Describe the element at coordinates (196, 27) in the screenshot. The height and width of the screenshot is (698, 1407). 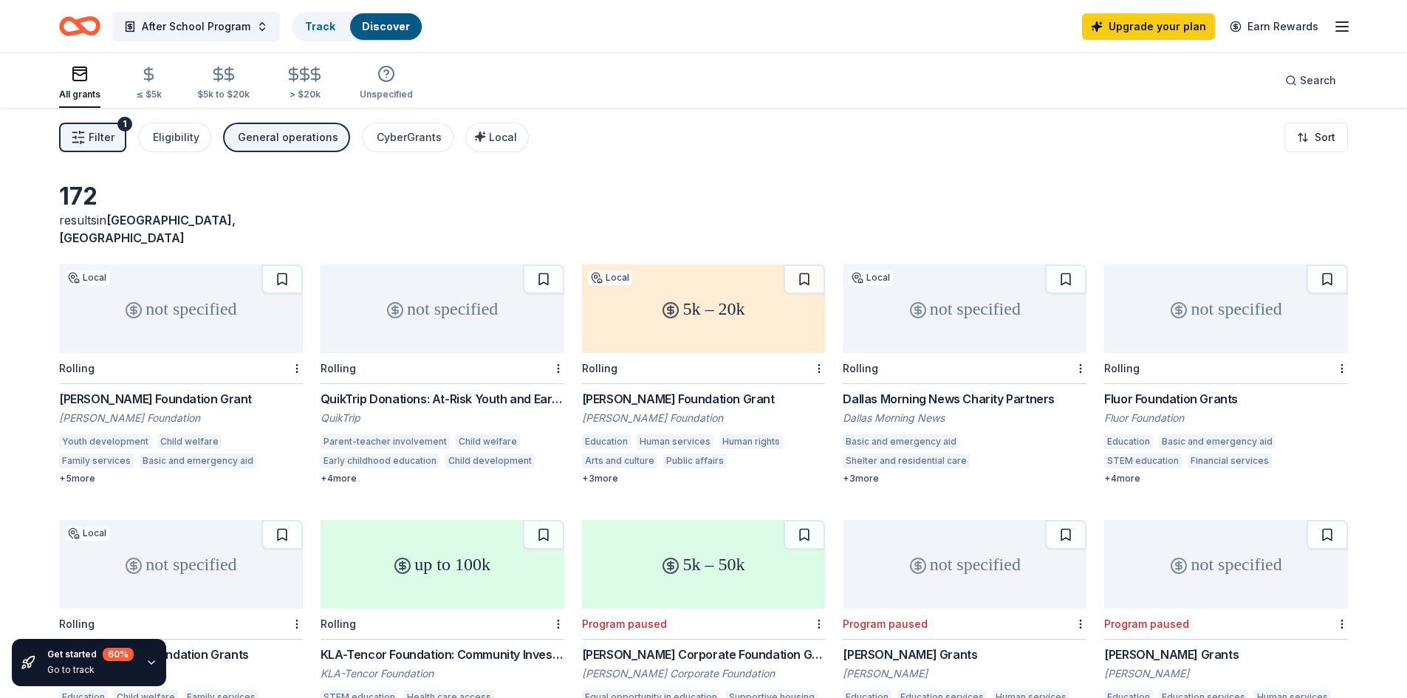
I see `button: After School Program` at that location.